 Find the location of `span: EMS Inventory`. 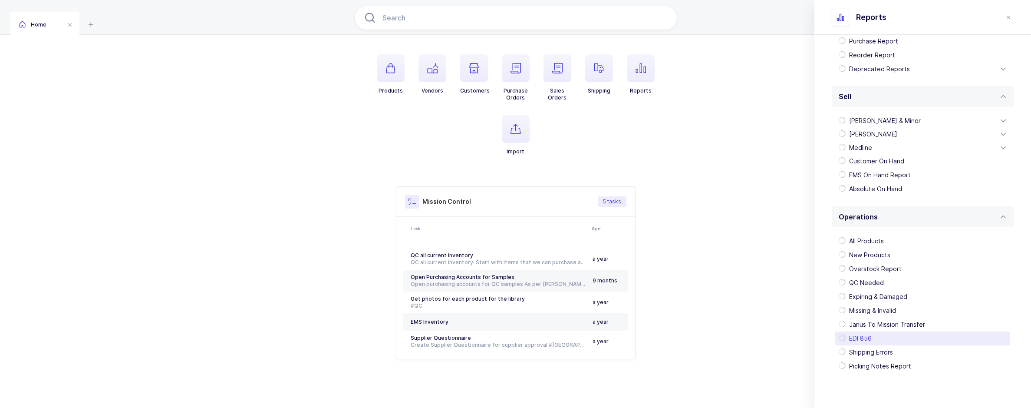

span: EMS Inventory is located at coordinates (429, 321).